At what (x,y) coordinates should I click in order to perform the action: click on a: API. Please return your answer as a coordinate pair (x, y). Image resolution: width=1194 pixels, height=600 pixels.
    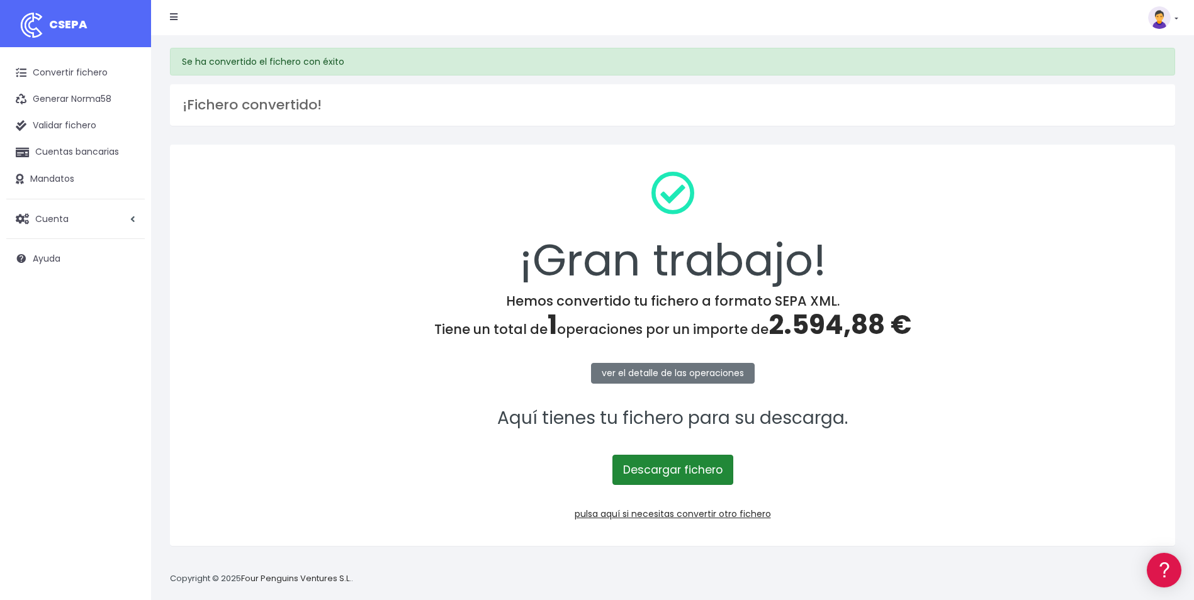
    Looking at the image, I should click on (126, 331).